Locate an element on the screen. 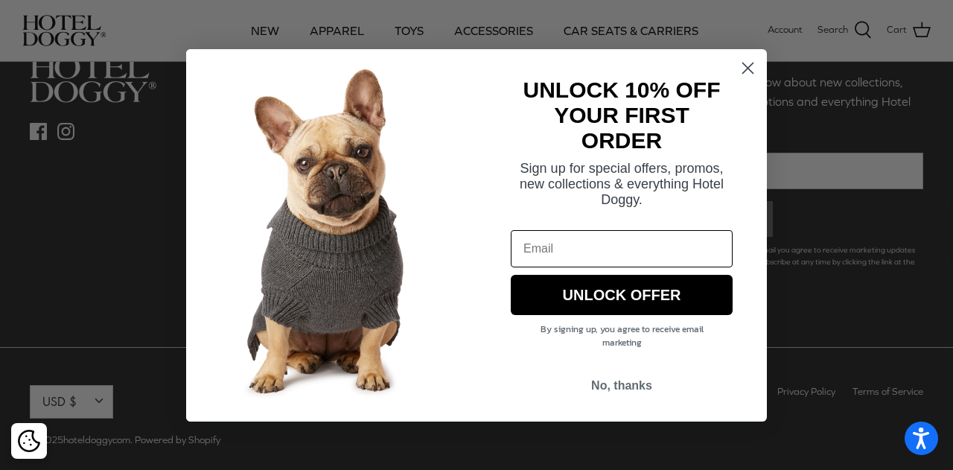 This screenshot has width=953, height=470. span: By signing up, you agree to receive email marketing is located at coordinates (622, 336).